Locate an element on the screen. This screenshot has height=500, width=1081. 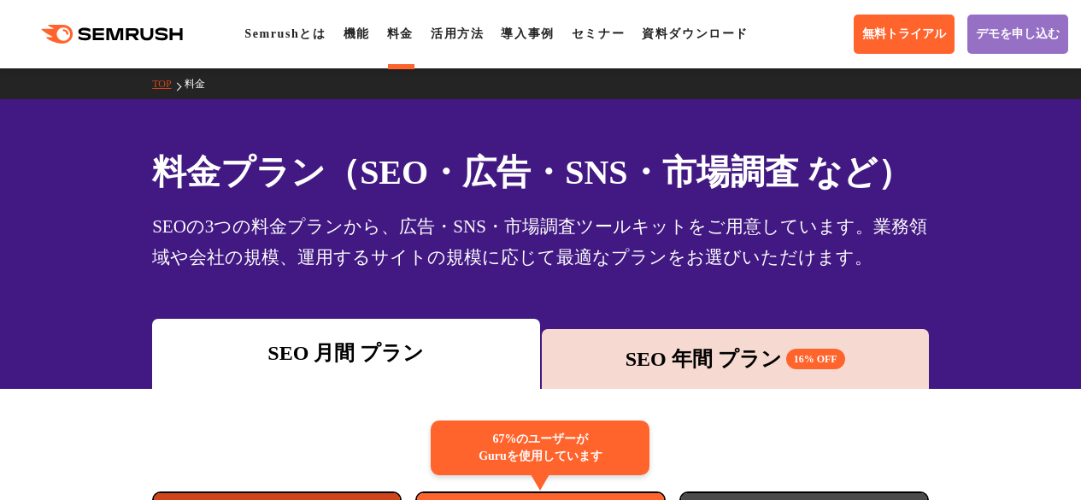
a: TOP is located at coordinates (168, 84).